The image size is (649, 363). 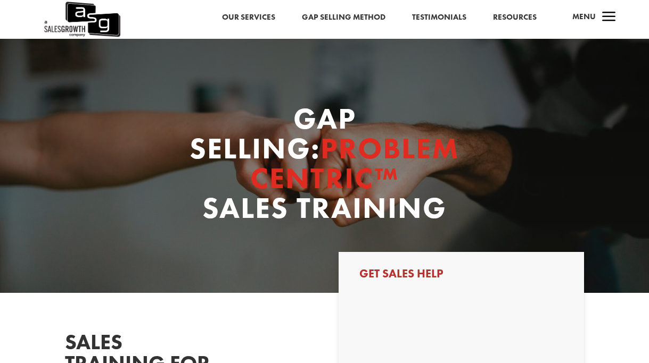 I want to click on a: Our Services, so click(x=249, y=18).